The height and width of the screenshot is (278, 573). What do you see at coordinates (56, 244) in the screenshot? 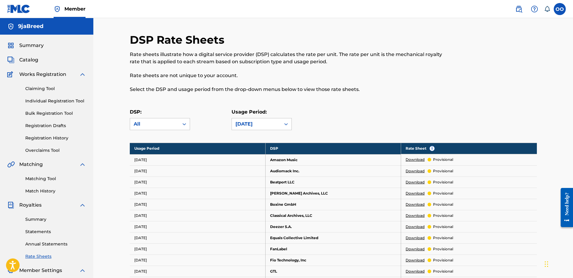
I see `a: Annual Statements` at bounding box center [56, 244].